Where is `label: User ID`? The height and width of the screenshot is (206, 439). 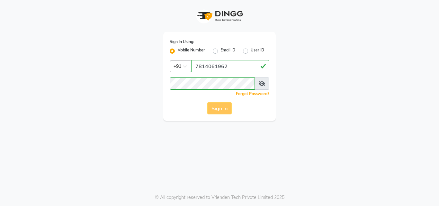 label: User ID is located at coordinates (258, 51).